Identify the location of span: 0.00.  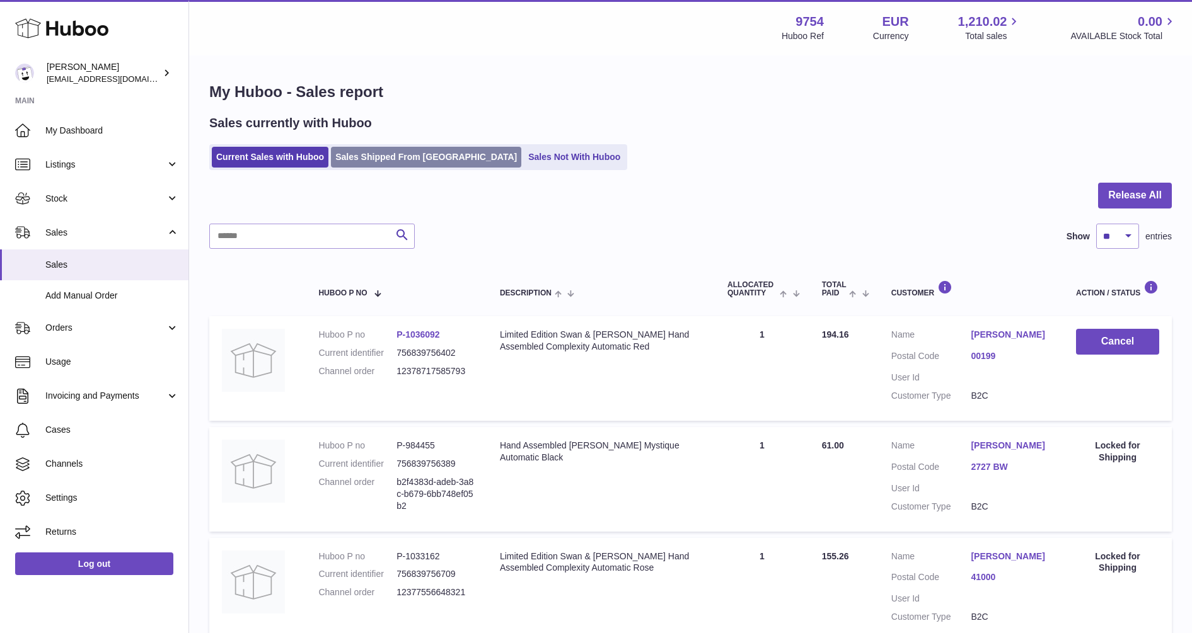
(1149, 21).